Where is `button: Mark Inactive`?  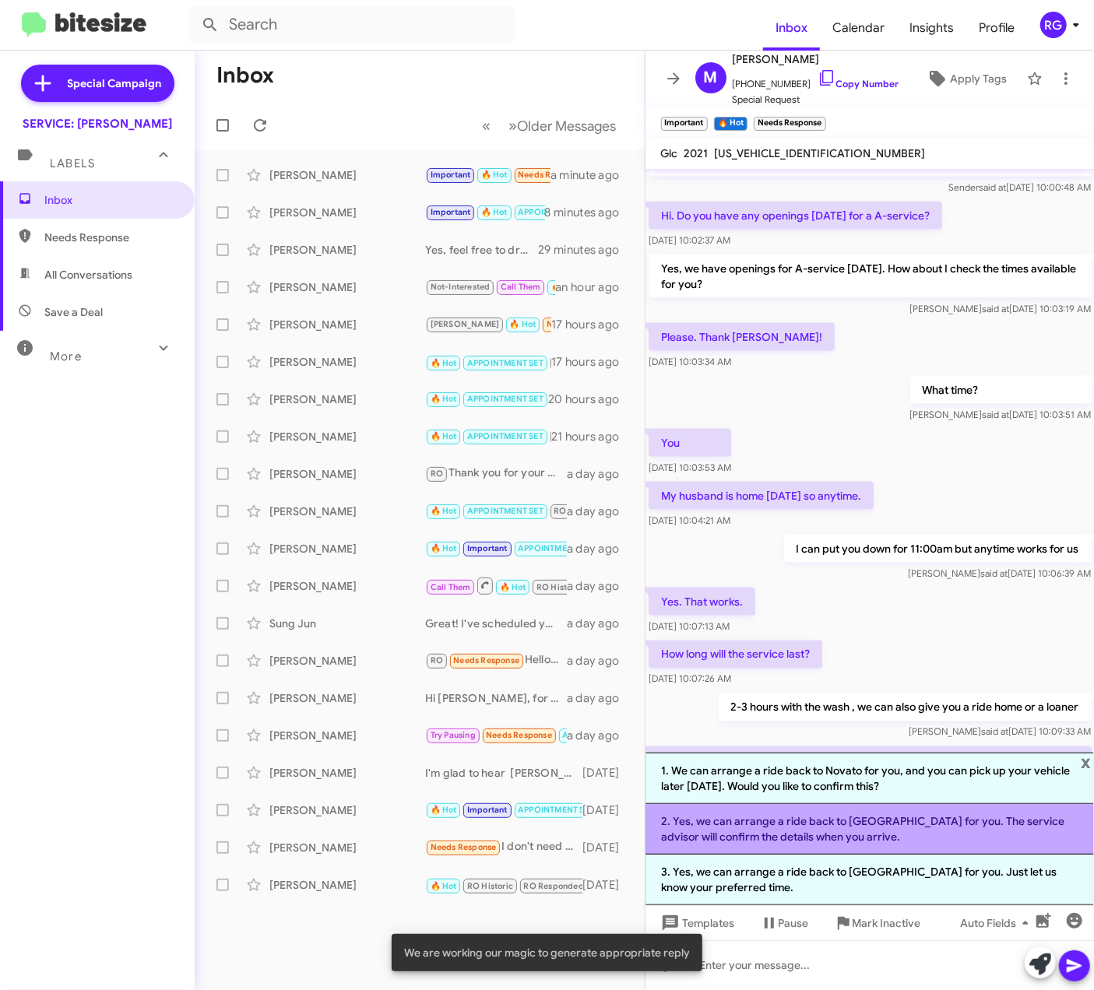 button: Mark Inactive is located at coordinates (878, 924).